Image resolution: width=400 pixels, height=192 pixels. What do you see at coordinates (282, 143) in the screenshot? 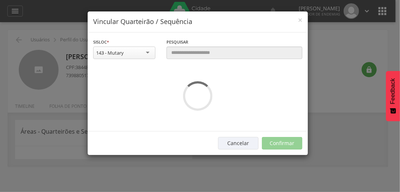
I see `button: Confirmar` at bounding box center [282, 143].